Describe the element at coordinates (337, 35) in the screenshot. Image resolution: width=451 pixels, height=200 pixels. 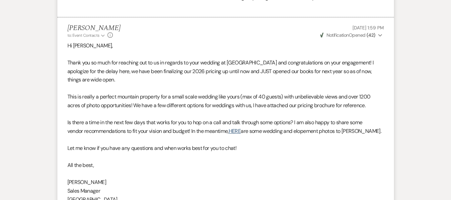
I see `span: Notification` at that location.